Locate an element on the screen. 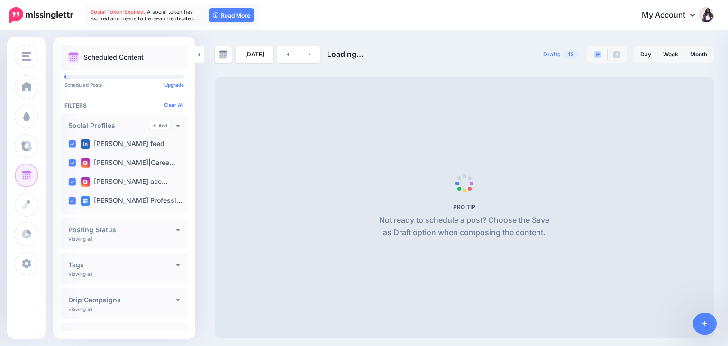  img: facebook-grey-square.png is located at coordinates (616, 54).